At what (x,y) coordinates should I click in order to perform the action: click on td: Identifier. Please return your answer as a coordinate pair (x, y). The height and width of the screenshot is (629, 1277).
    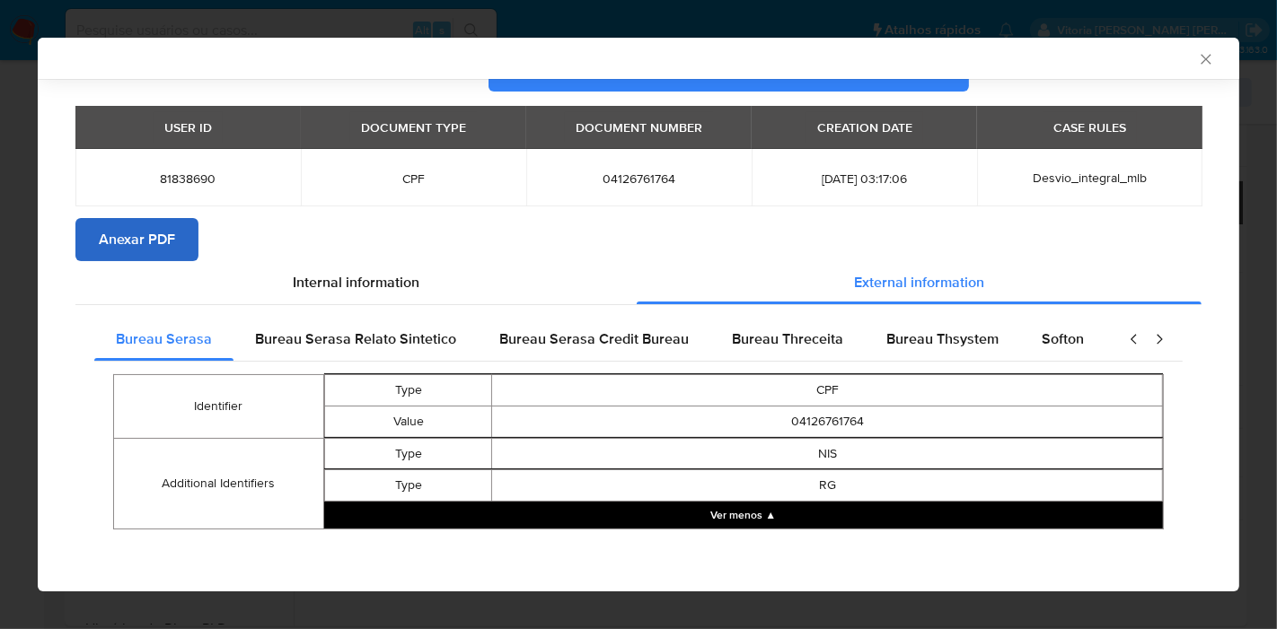
    Looking at the image, I should click on (219, 406).